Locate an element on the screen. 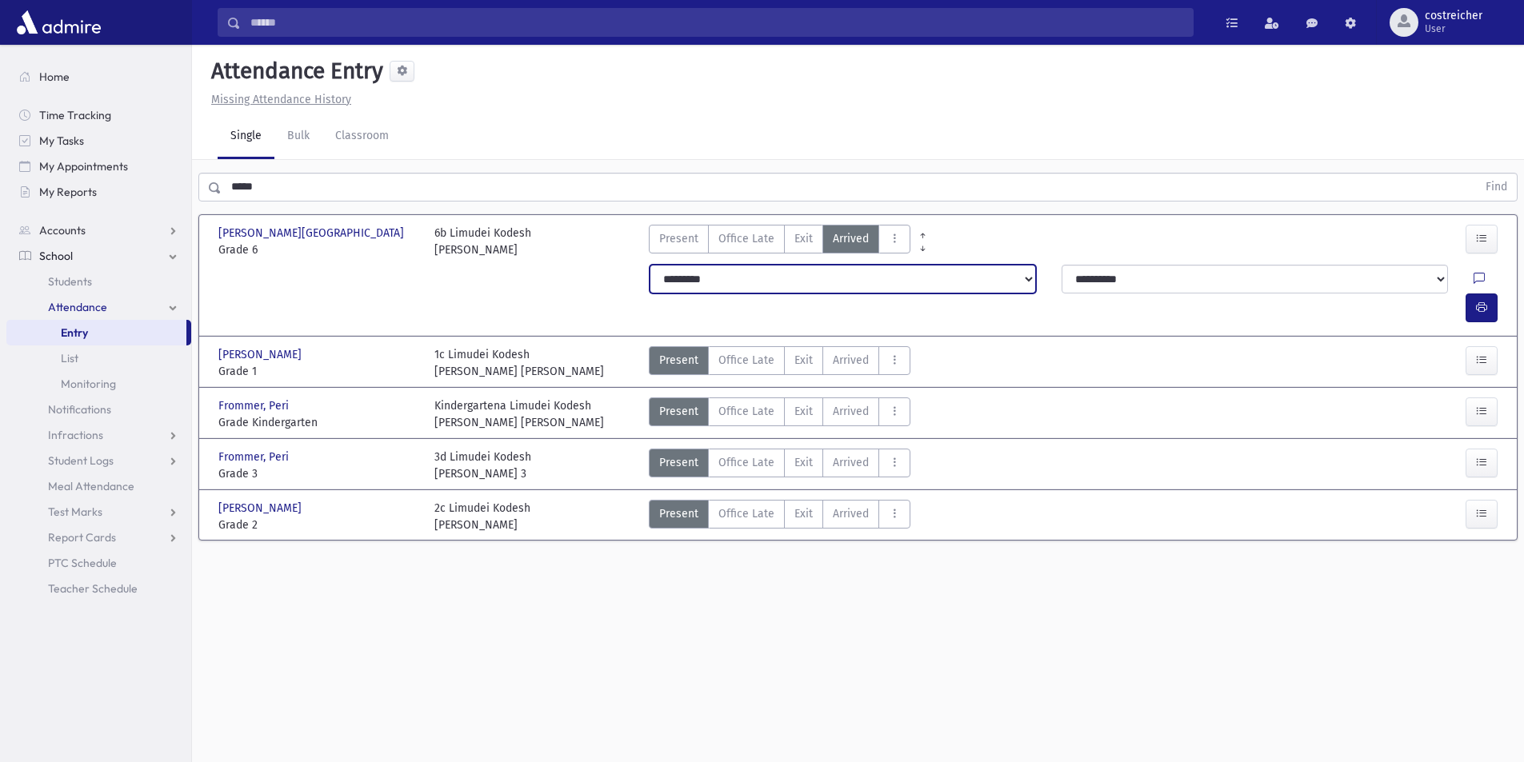  a: Entry is located at coordinates (96, 333).